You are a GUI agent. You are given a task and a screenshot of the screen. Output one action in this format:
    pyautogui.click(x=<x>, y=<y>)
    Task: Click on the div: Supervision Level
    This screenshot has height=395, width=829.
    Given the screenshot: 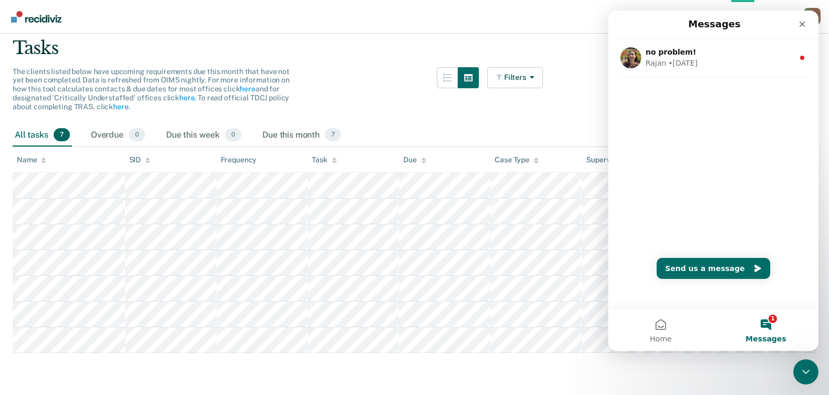 What is the action you would take?
    pyautogui.click(x=620, y=160)
    